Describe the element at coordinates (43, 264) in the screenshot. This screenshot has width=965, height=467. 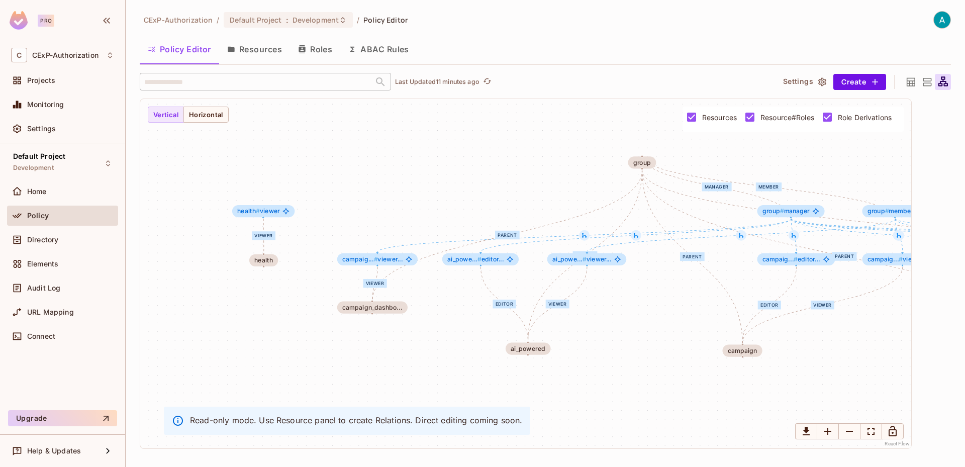
I see `span: Elements` at that location.